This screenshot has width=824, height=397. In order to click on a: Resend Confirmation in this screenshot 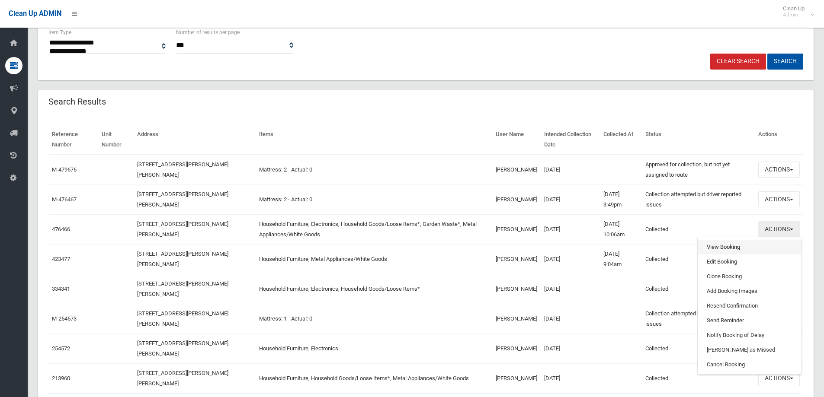, I will do `click(749, 306)`.